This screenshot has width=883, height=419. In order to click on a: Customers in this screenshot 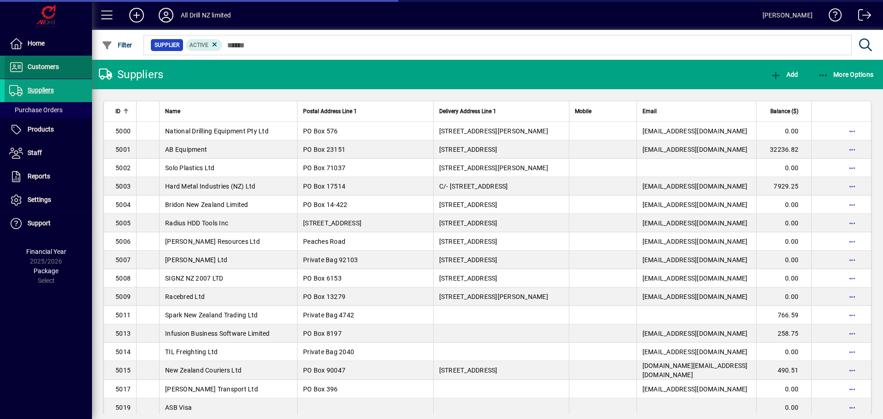, I will do `click(48, 67)`.